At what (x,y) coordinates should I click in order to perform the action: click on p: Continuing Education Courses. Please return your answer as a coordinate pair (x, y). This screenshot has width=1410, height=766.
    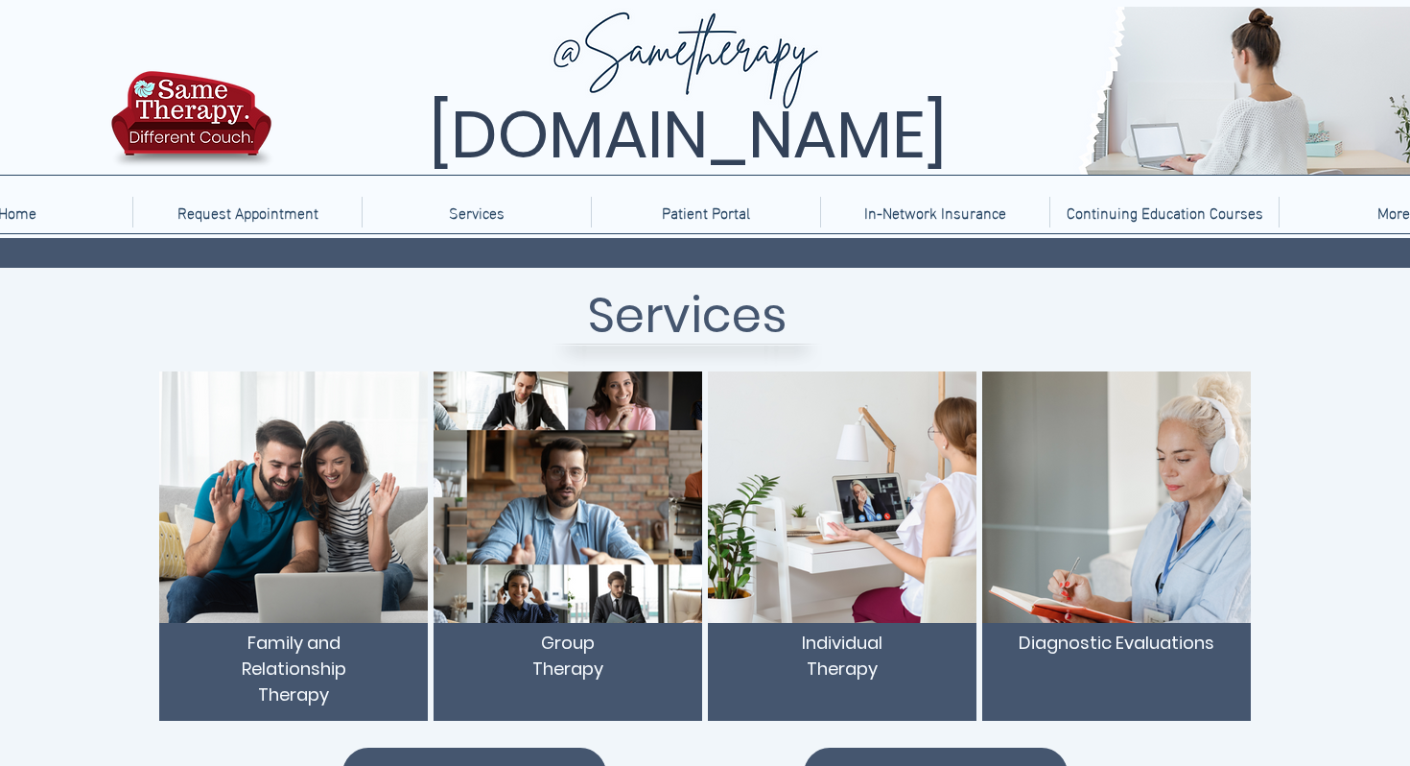
    Looking at the image, I should click on (1165, 212).